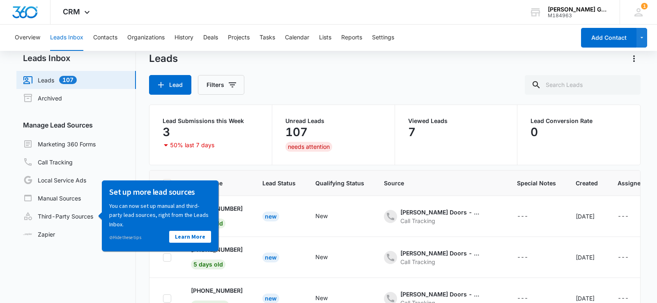 This screenshot has height=303, width=657. I want to click on a: Learn More, so click(94, 56).